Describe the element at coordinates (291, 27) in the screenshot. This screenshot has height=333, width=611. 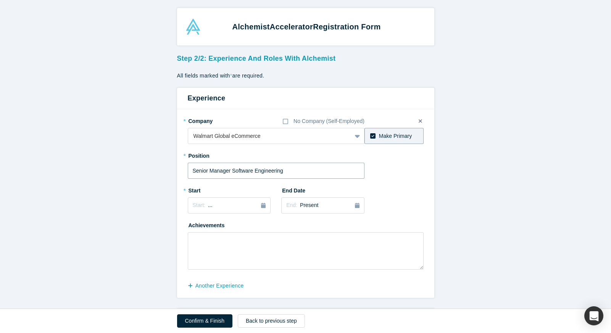
I see `span: Accelerator` at that location.